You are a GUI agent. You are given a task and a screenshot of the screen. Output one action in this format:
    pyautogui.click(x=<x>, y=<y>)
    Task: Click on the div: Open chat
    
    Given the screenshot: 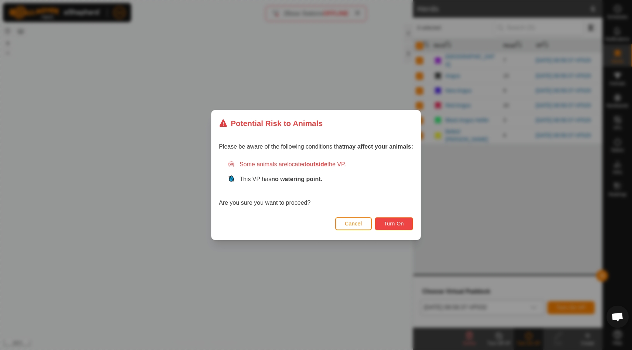 What is the action you would take?
    pyautogui.click(x=618, y=317)
    